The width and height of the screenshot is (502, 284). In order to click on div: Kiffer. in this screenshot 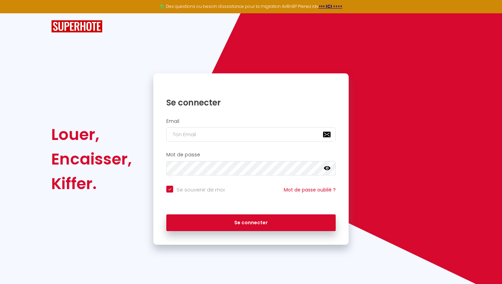, I will do `click(92, 184)`.